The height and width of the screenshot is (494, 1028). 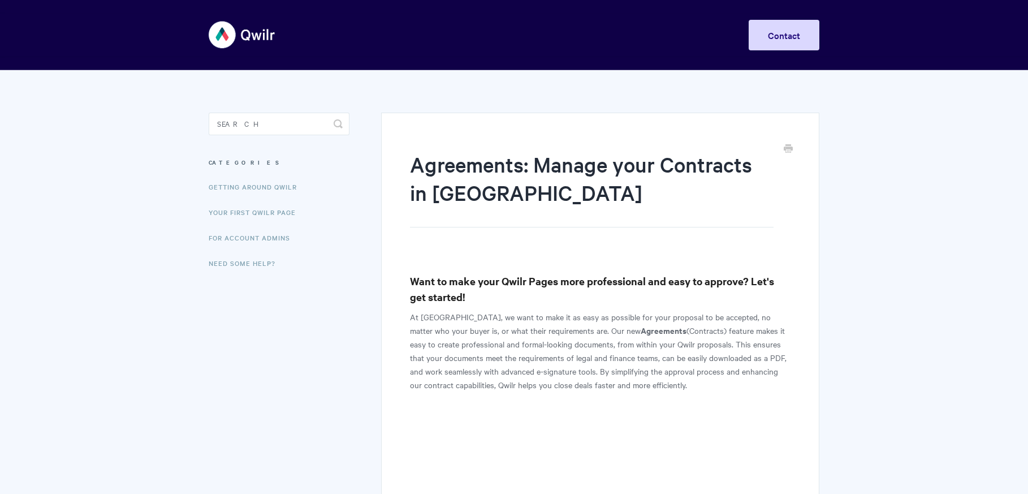 What do you see at coordinates (253, 237) in the screenshot?
I see `a: For Account Admins` at bounding box center [253, 237].